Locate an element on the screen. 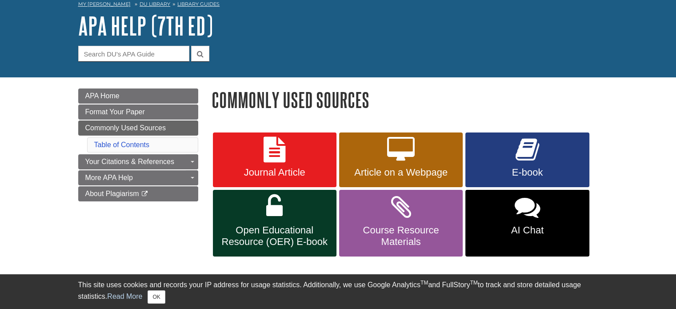 This screenshot has width=676, height=309. div: This site uses cookies and records your IP address for usage statistics. Additionally, we use Goo... is located at coordinates (338, 291).